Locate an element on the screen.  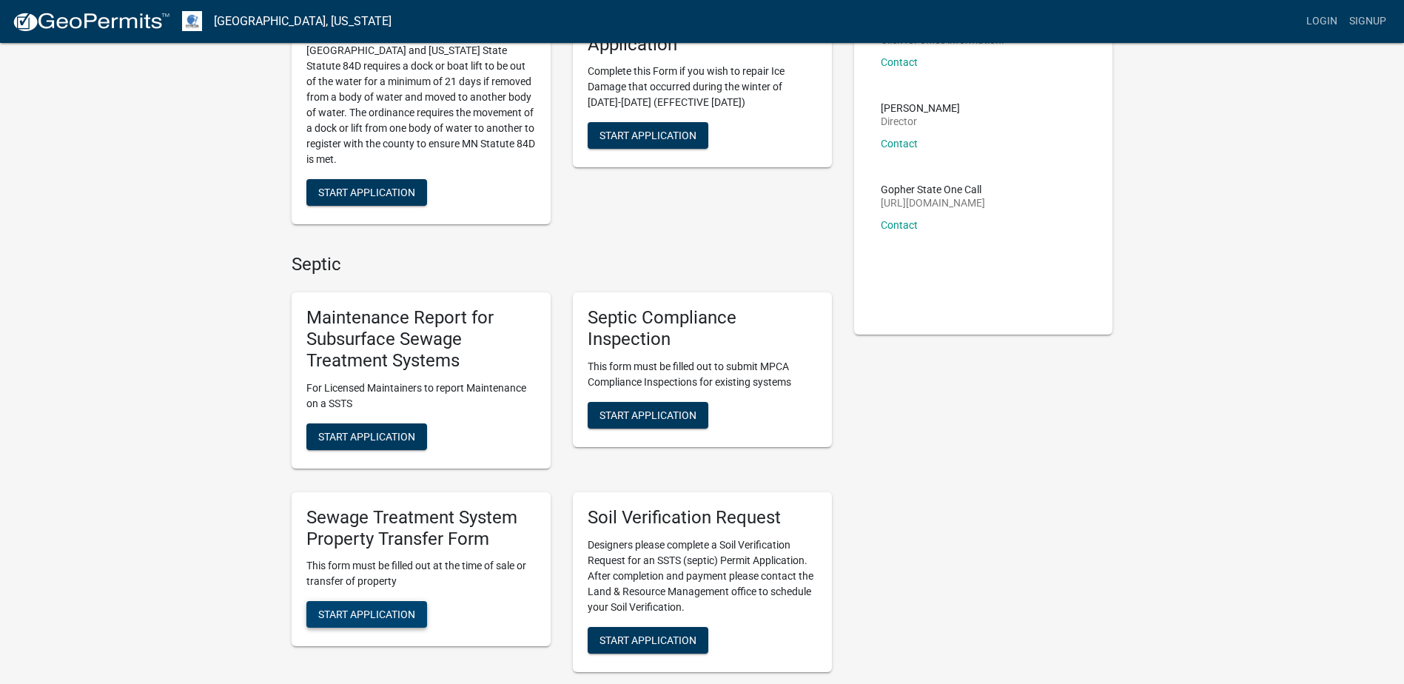
h5: Septic Compliance Inspection is located at coordinates (703, 329).